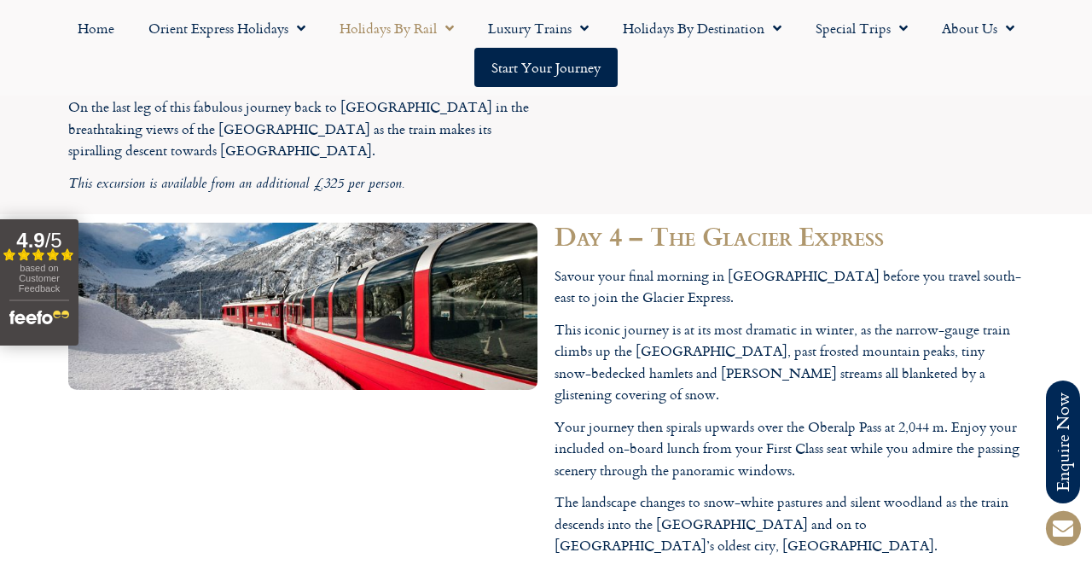  Describe the element at coordinates (227, 28) in the screenshot. I see `a: Orient Express Holidays` at that location.